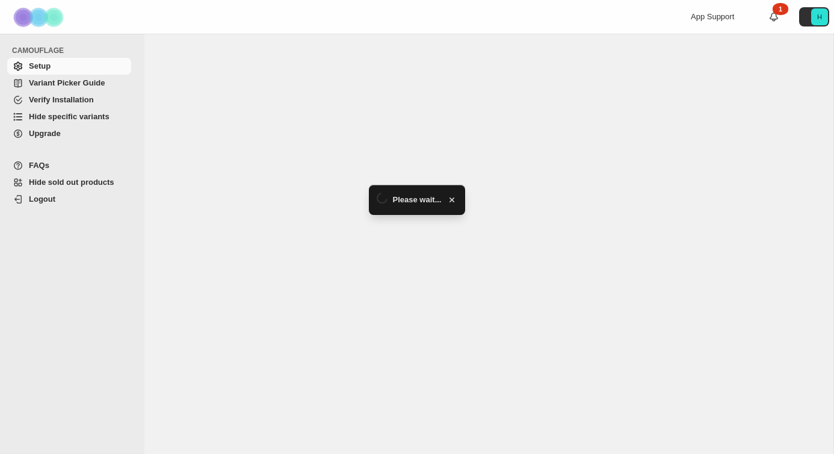 This screenshot has height=454, width=834. What do you see at coordinates (713, 16) in the screenshot?
I see `span: App Support` at bounding box center [713, 16].